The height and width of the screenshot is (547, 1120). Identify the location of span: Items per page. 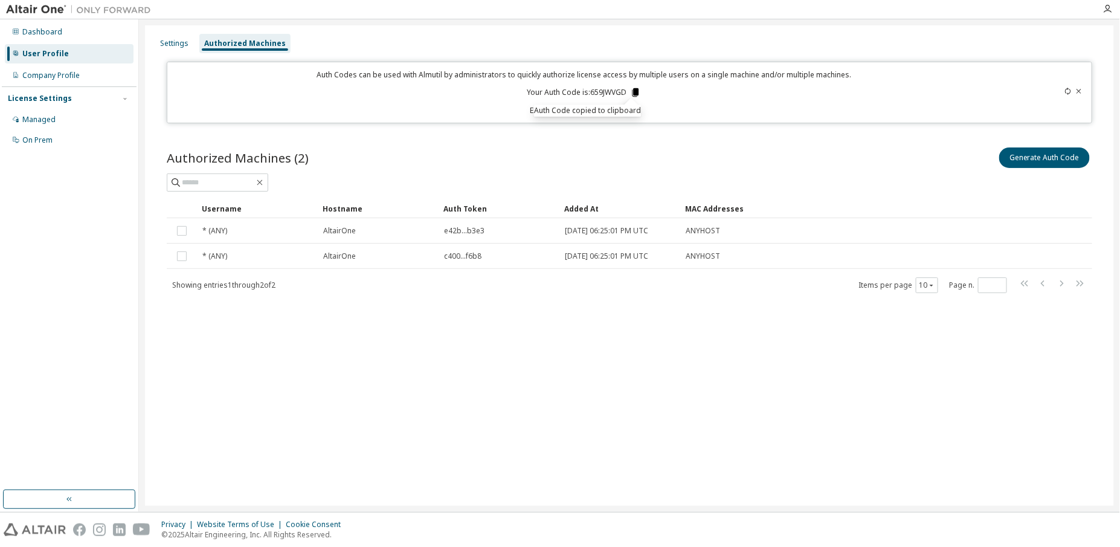
(899, 285).